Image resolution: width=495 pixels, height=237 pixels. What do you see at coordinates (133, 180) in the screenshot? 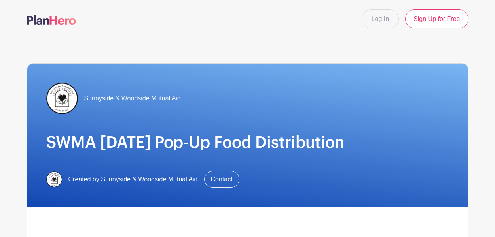
I see `span: Created by Sunnyside & Woodside Mutual Aid` at bounding box center [133, 180].